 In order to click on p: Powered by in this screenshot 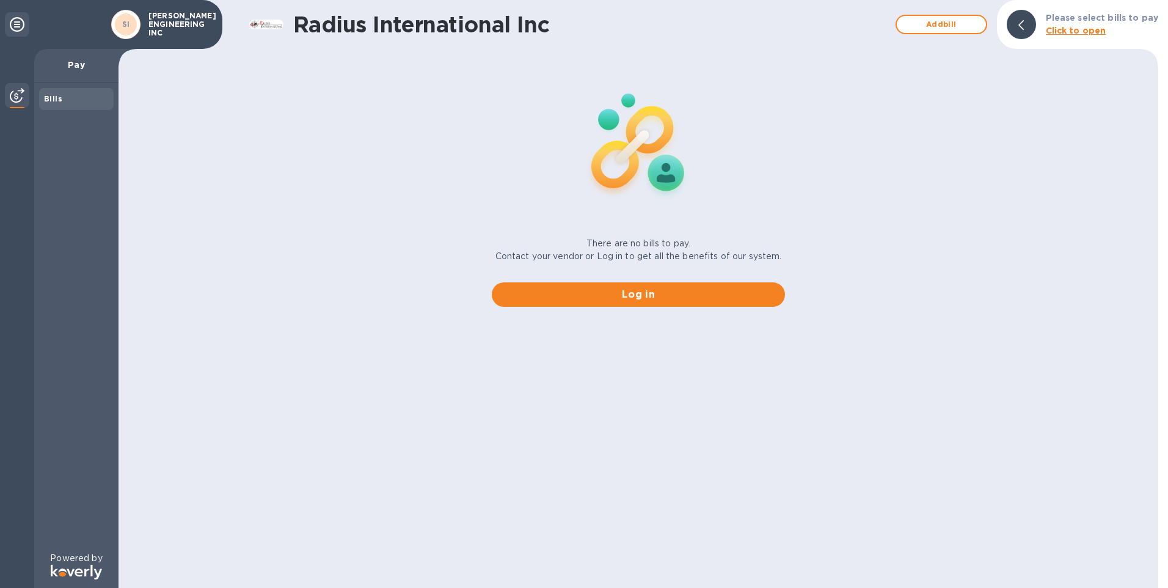, I will do `click(76, 558)`.